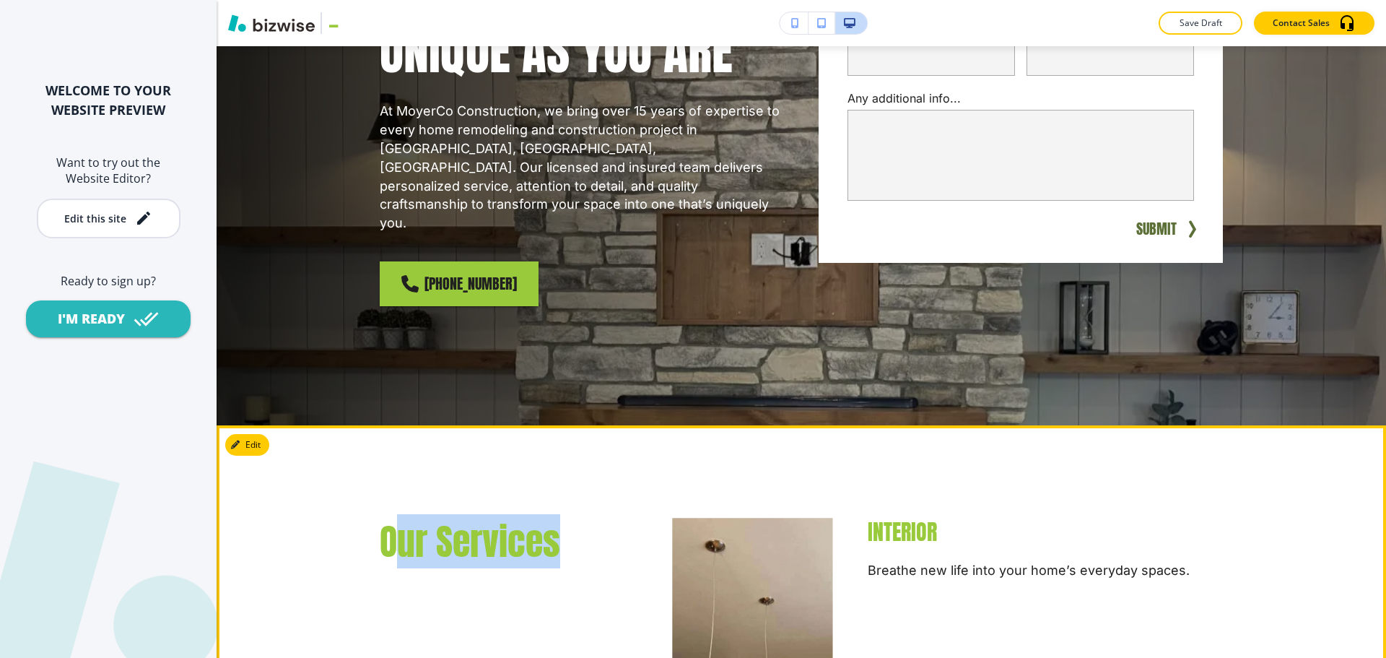  Describe the element at coordinates (1314, 23) in the screenshot. I see `button: Contact Sales` at that location.